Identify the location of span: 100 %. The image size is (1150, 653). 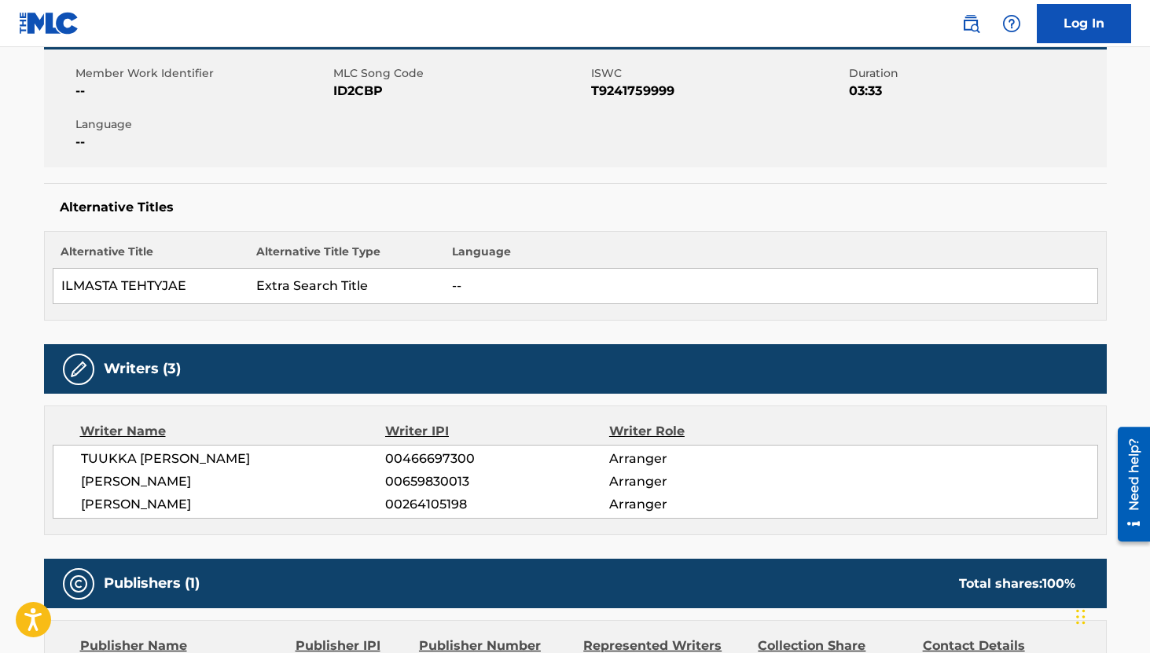
(1059, 583).